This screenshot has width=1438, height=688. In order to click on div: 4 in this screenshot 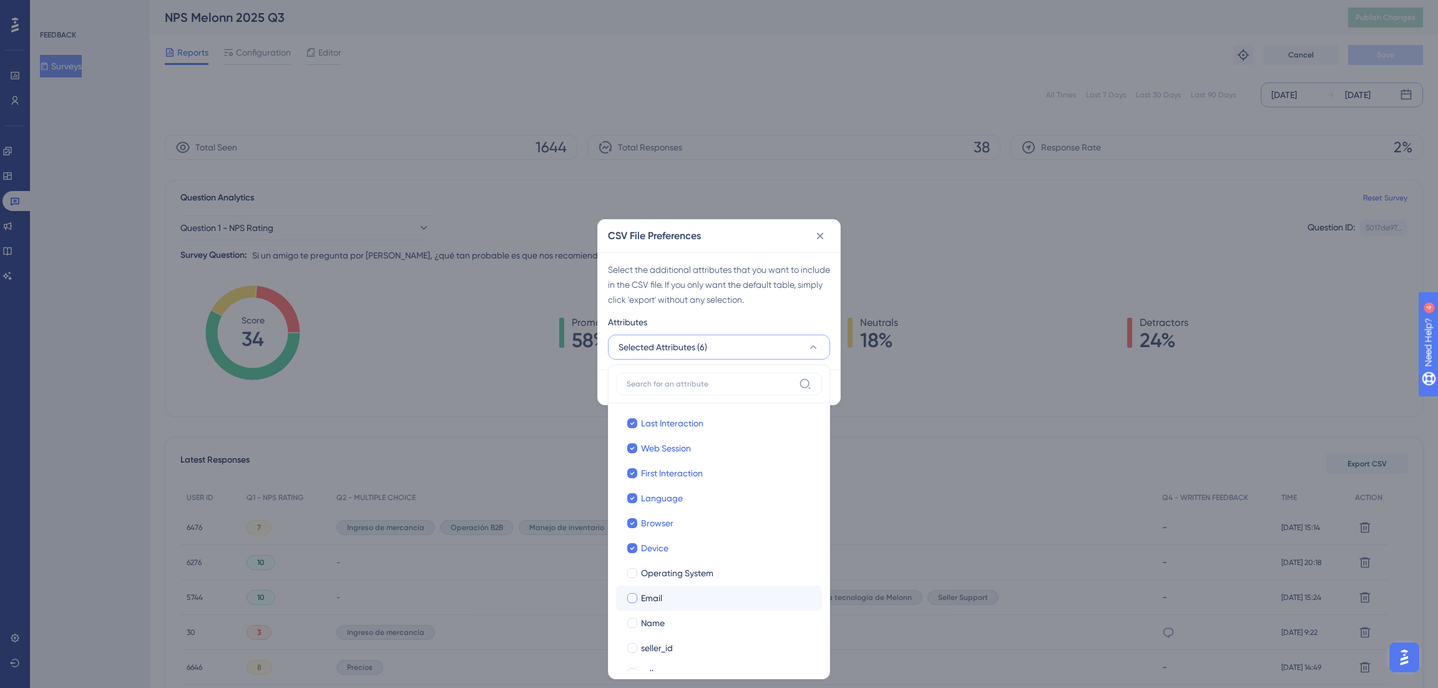, I will do `click(89, 11)`.